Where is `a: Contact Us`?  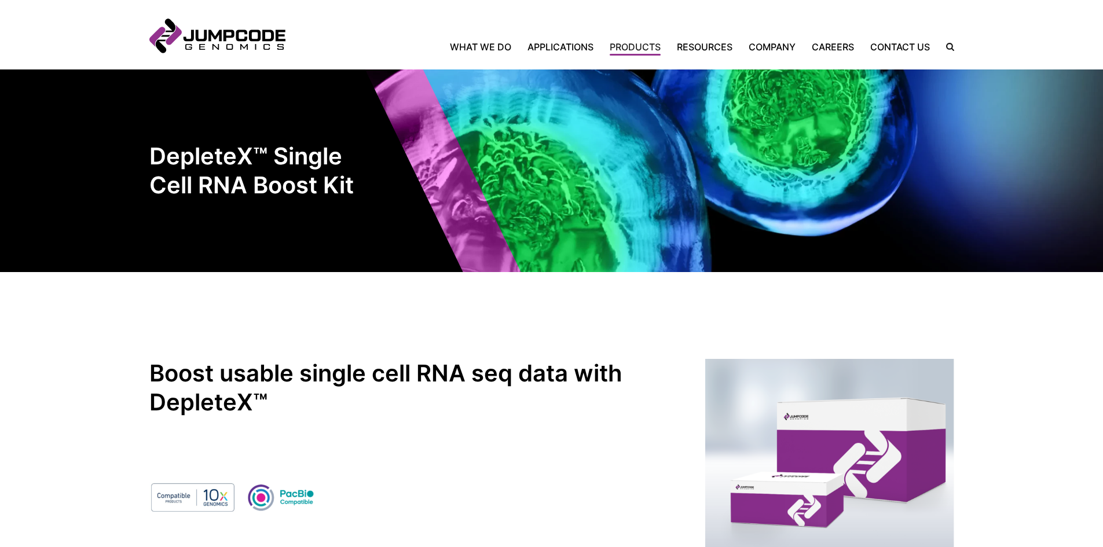
a: Contact Us is located at coordinates (899, 47).